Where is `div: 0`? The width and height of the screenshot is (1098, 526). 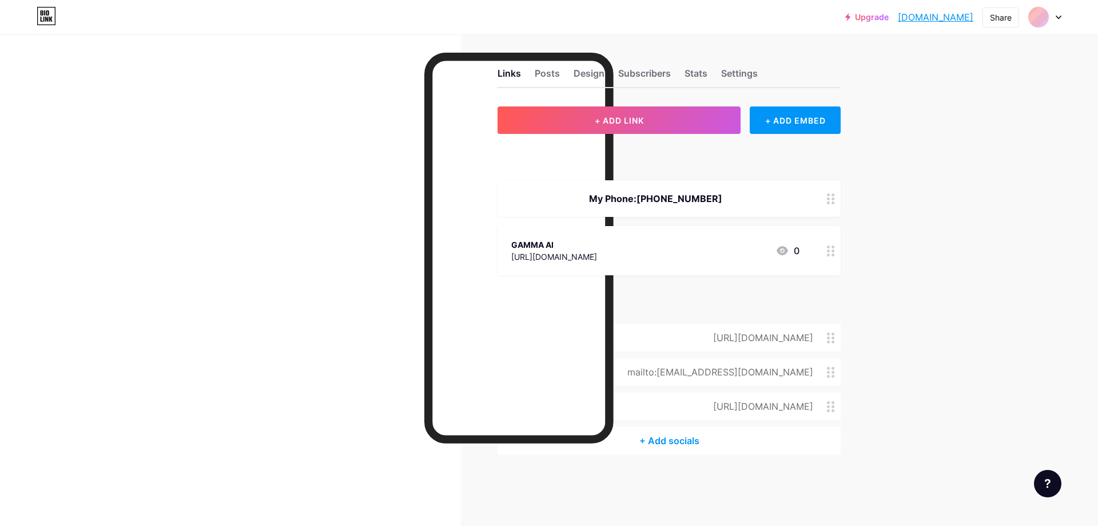
div: 0 is located at coordinates (788, 251).